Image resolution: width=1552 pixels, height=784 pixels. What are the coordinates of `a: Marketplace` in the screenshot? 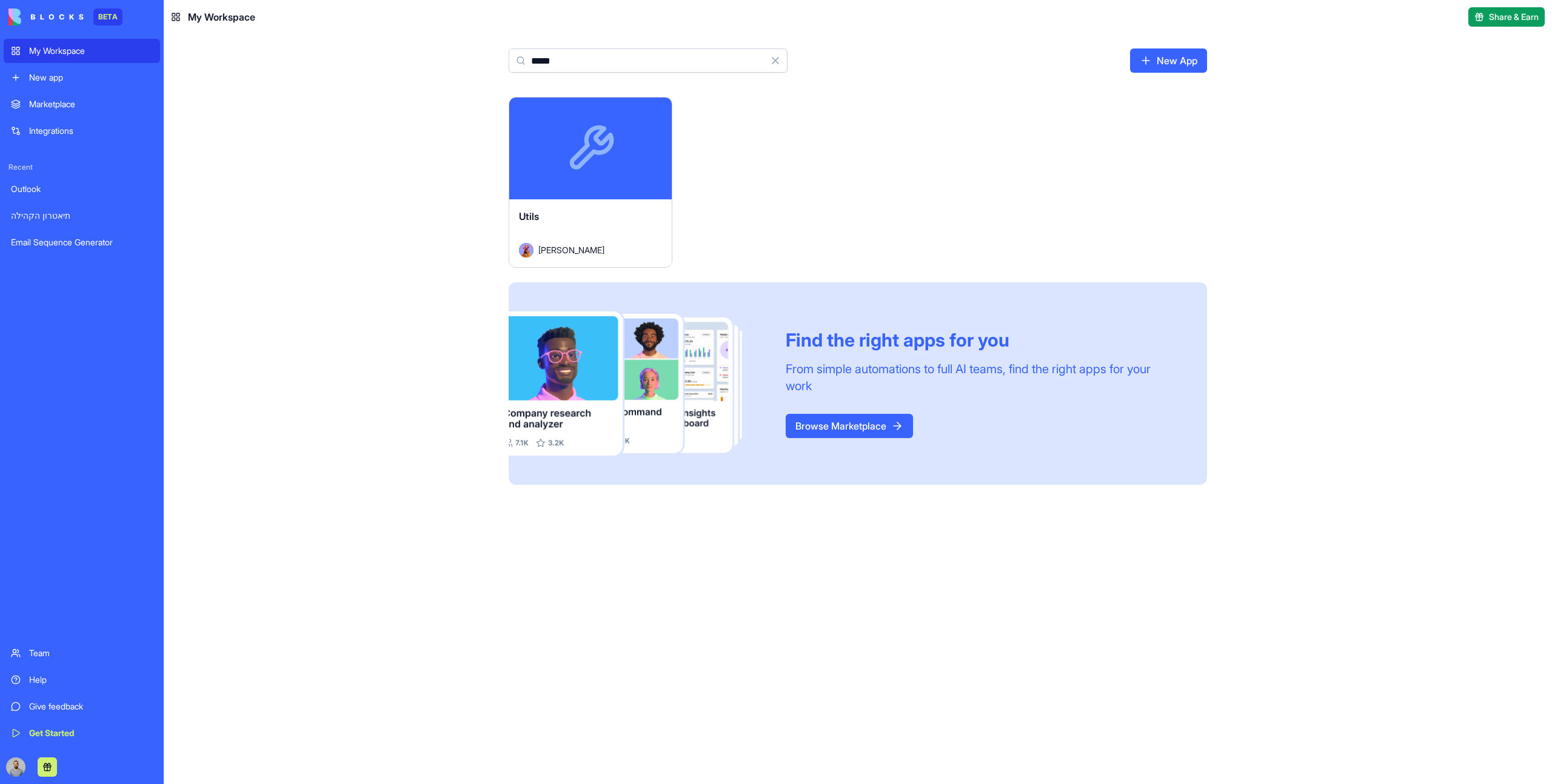 It's located at (82, 104).